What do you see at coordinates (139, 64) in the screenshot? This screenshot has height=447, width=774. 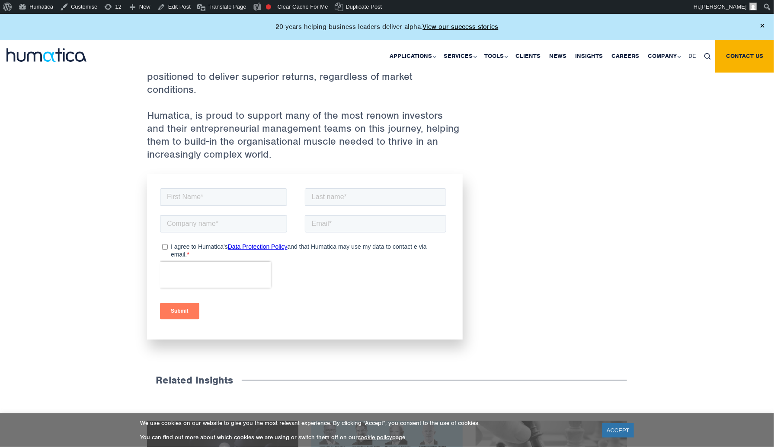 I see `p: I agree to Humatica's and that Humatica may use my data to contact e via email.` at bounding box center [139, 64].